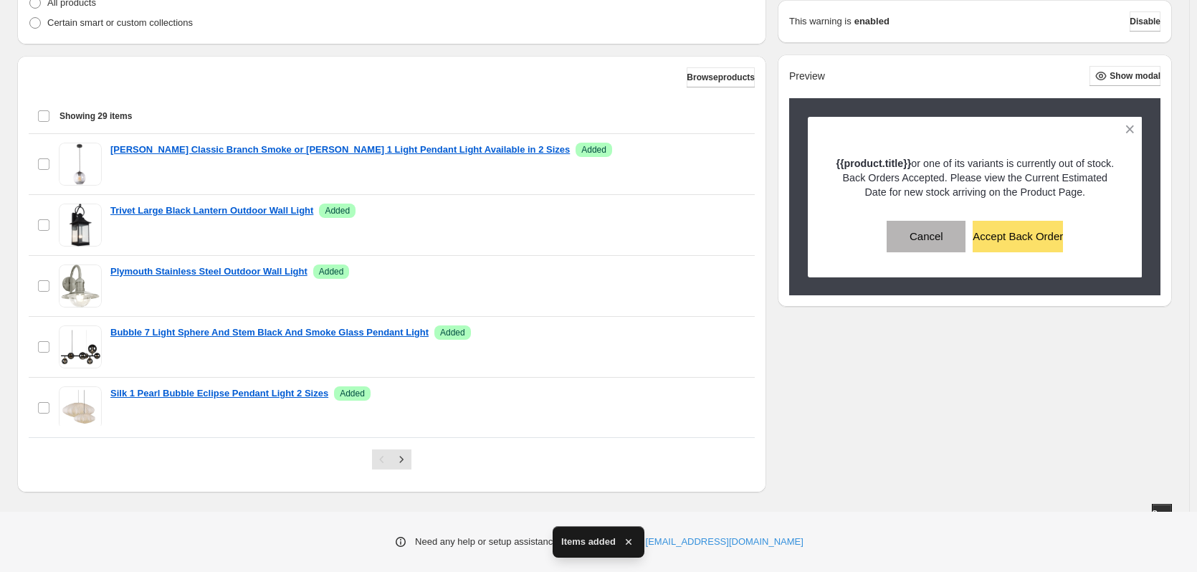 The width and height of the screenshot is (1197, 572). Describe the element at coordinates (219, 394) in the screenshot. I see `p: Silk 1 Pearl Bubble Eclipse Pendant Light 2 Sizes` at that location.